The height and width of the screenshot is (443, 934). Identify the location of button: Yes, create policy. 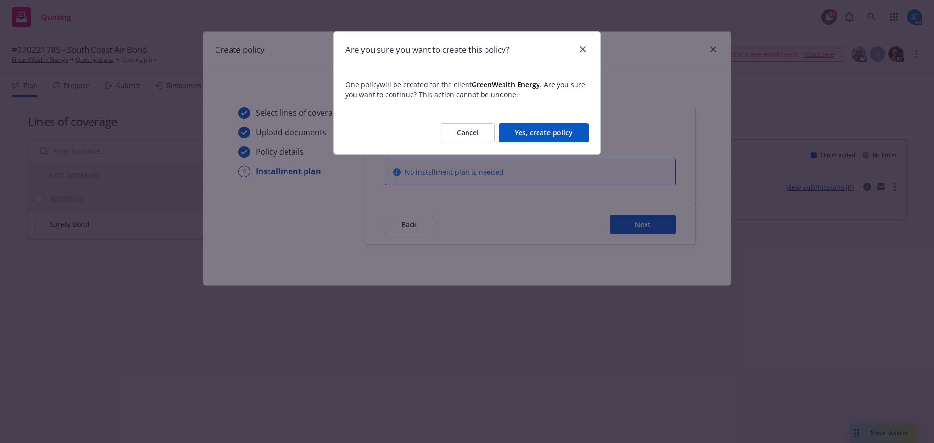
(544, 133).